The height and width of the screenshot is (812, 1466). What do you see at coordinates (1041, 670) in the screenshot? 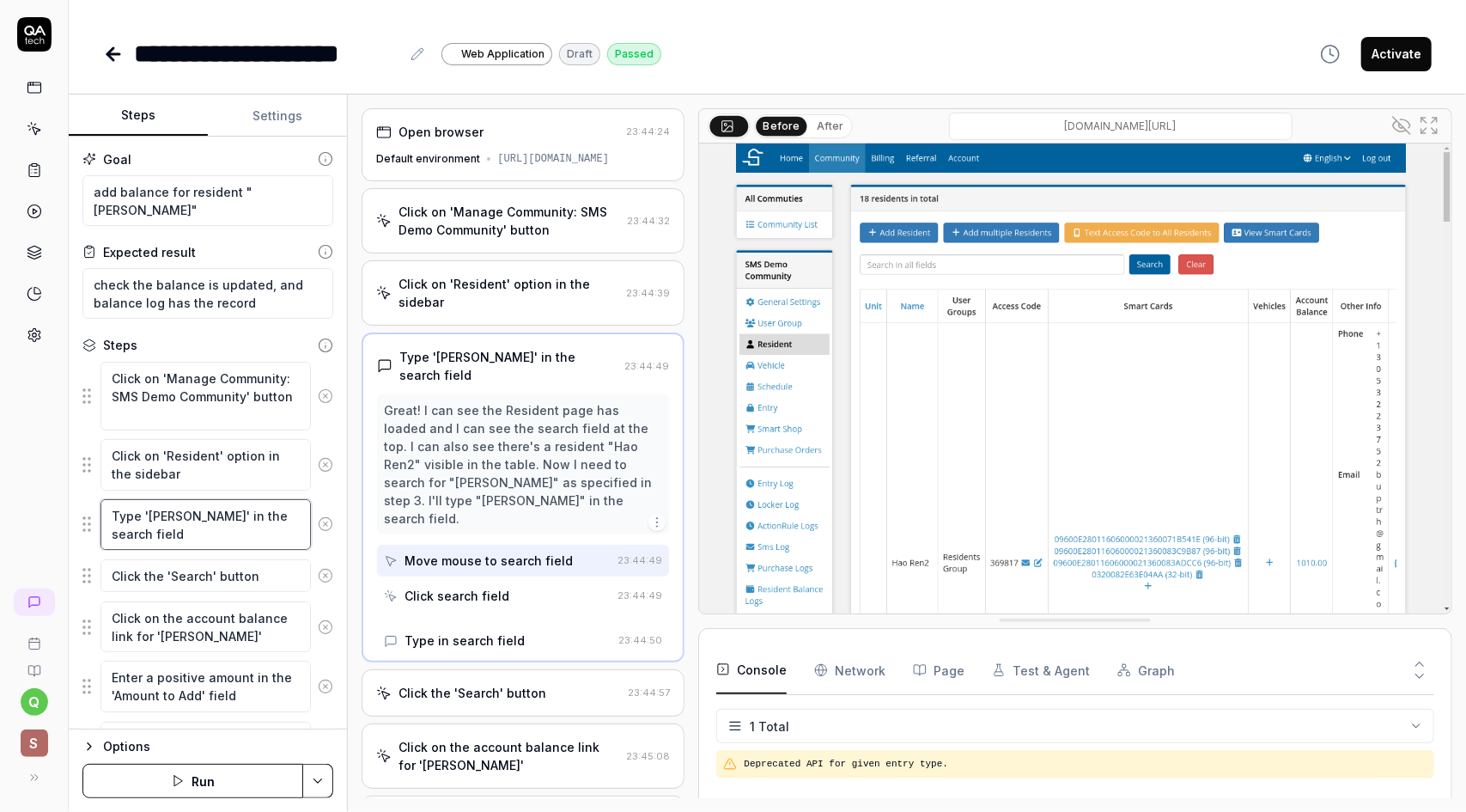
I see `button: Test & Agent` at bounding box center [1041, 670].